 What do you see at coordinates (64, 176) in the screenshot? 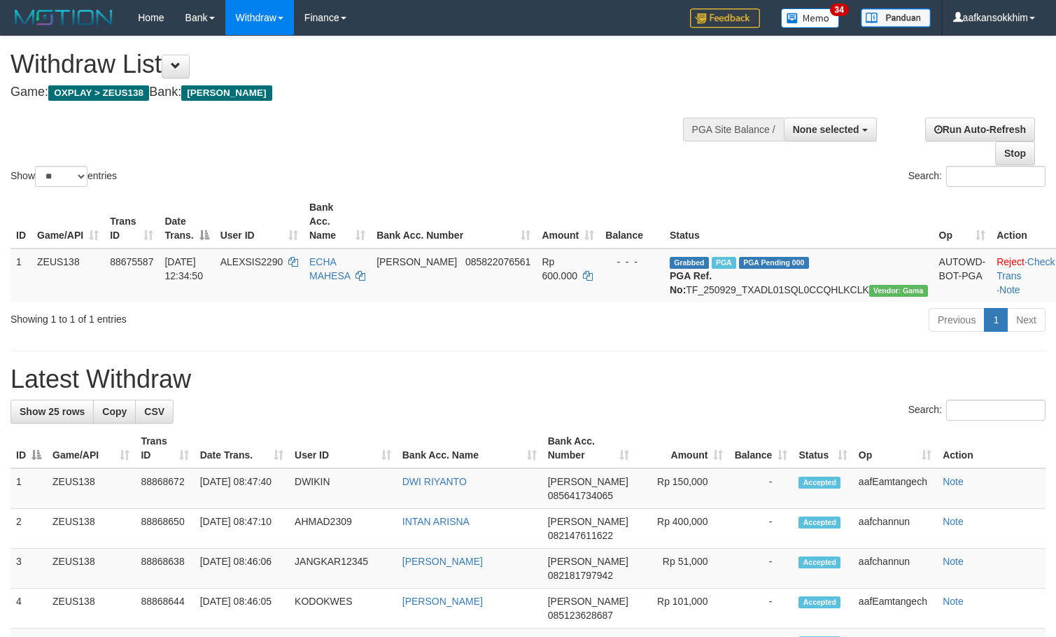
I see `label: Show entries` at bounding box center [64, 176].